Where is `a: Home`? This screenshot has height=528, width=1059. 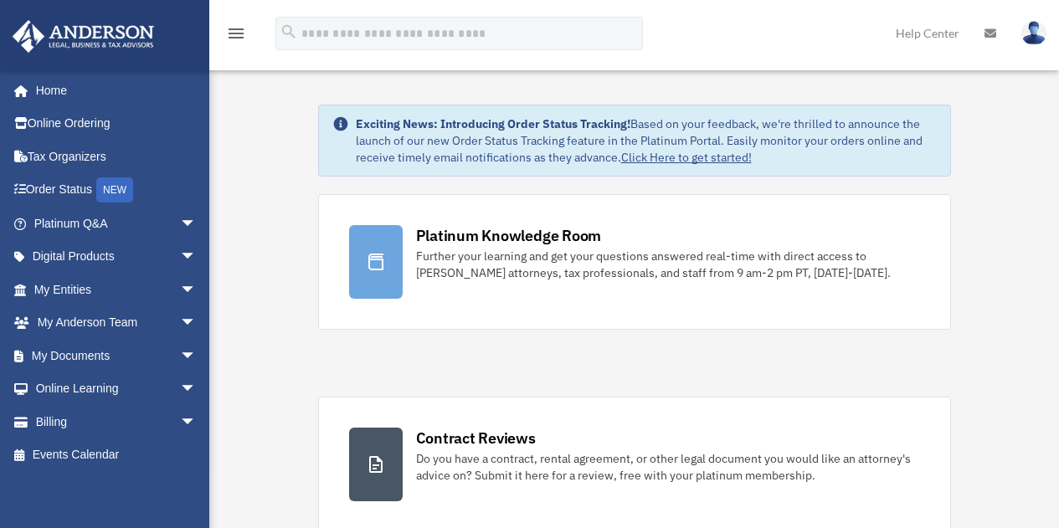 a: Home is located at coordinates (112, 90).